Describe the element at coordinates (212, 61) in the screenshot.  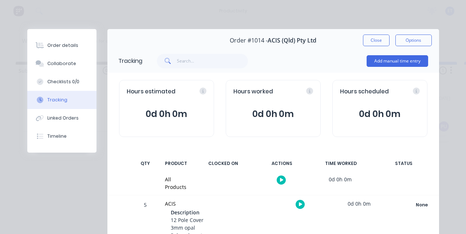
I see `input: Search...` at that location.